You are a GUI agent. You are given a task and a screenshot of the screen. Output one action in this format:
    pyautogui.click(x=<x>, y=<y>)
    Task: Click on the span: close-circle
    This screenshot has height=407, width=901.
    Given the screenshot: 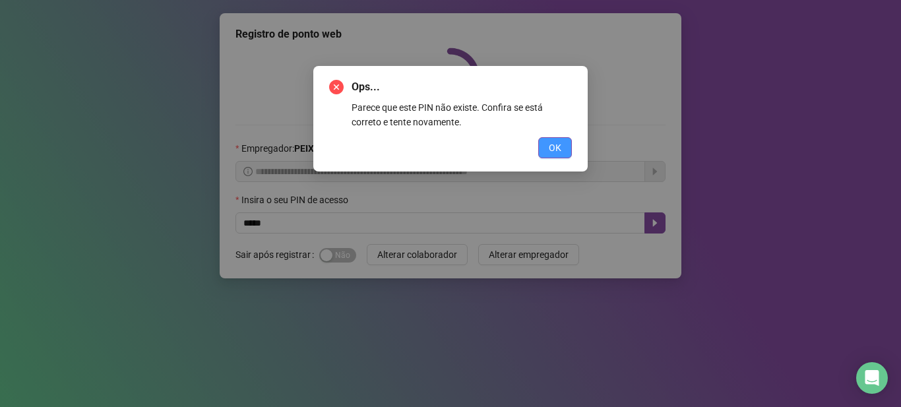 What is the action you would take?
    pyautogui.click(x=336, y=87)
    